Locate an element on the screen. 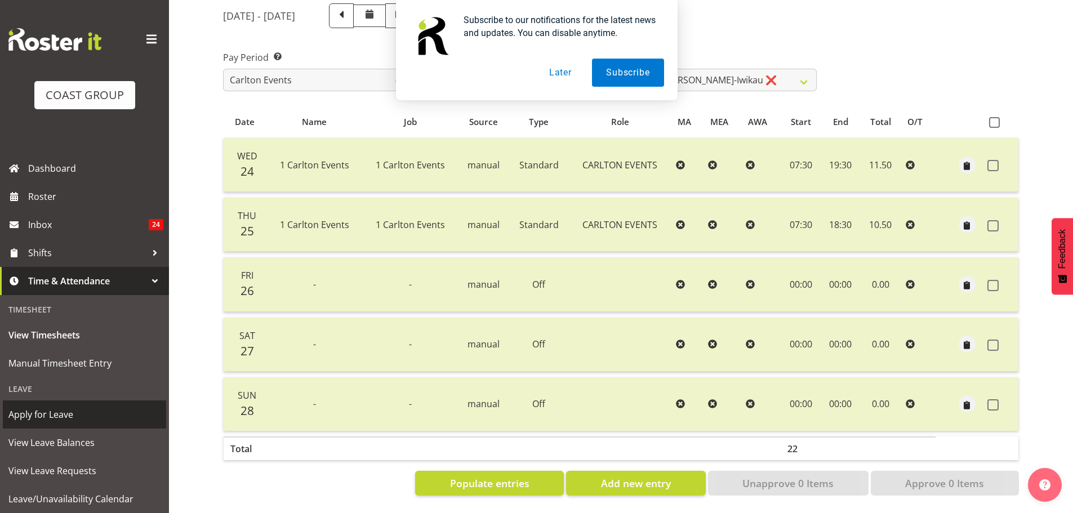  button: Add new entry is located at coordinates (635, 483).